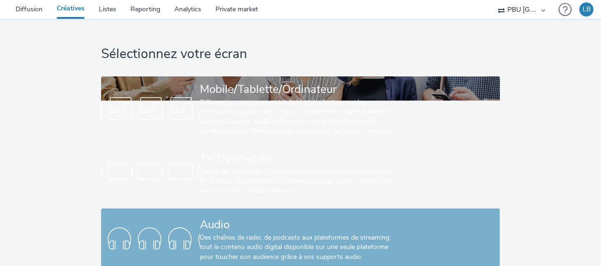  What do you see at coordinates (299, 89) in the screenshot?
I see `div: Mobile/Tablette/Ordinateur` at bounding box center [299, 89].